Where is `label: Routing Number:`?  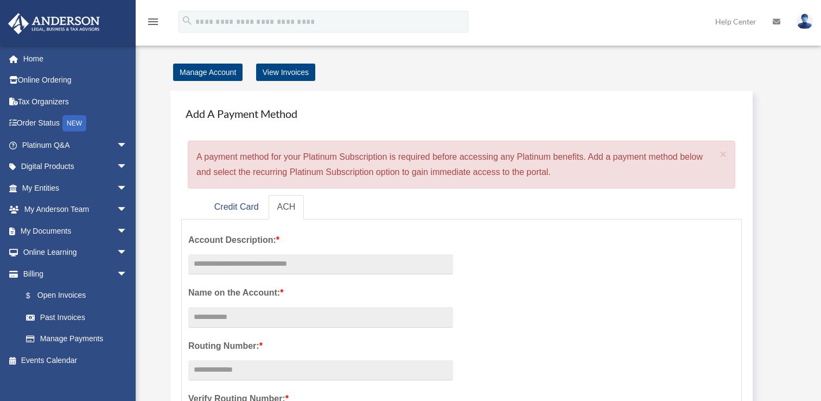
label: Routing Number: is located at coordinates (321, 346).